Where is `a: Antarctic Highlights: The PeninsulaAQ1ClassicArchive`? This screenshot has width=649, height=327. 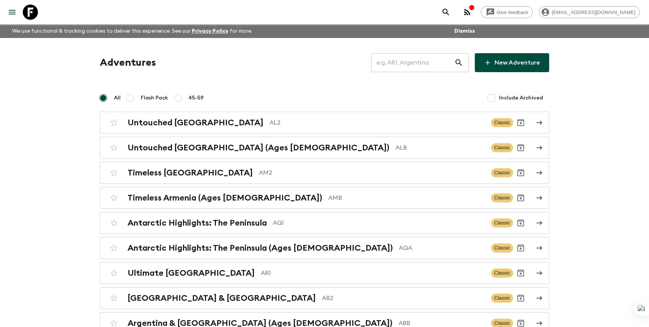
a: Antarctic Highlights: The PeninsulaAQ1ClassicArchive is located at coordinates (325, 223).